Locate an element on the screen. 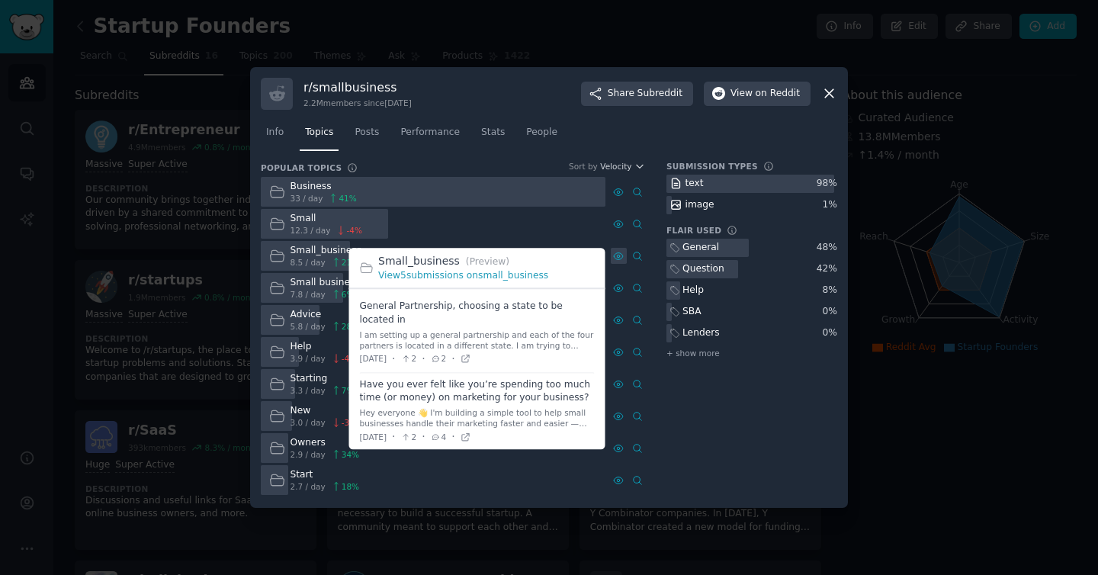 This screenshot has width=1098, height=575. div: Owners is located at coordinates (325, 443).